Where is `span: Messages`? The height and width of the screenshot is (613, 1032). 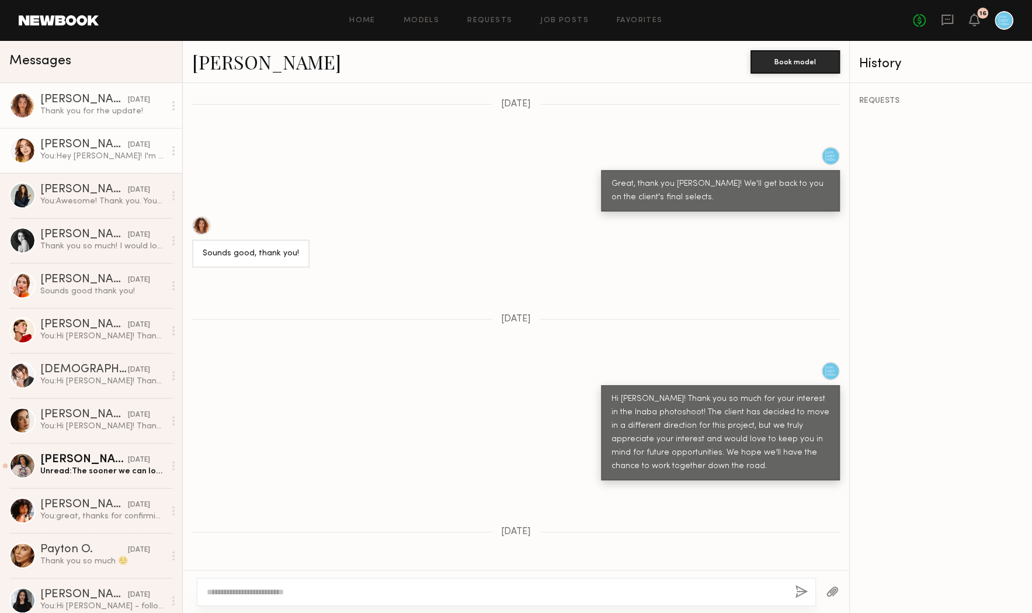
span: Messages is located at coordinates (40, 61).